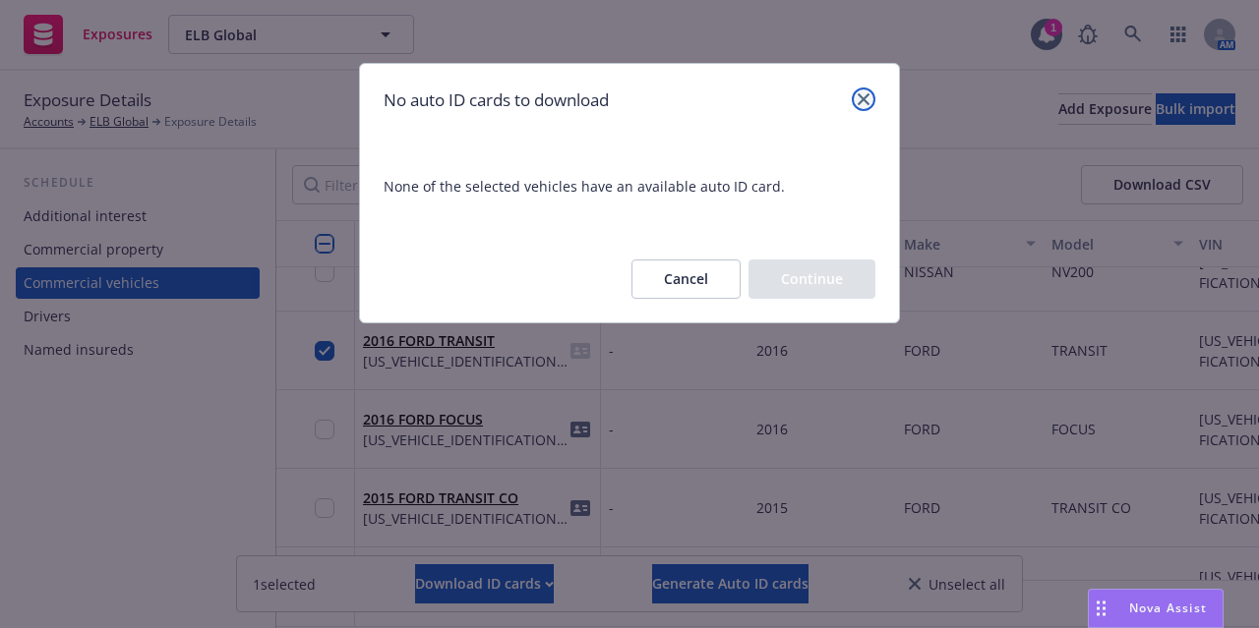  Describe the element at coordinates (685, 279) in the screenshot. I see `button: Cancel` at that location.